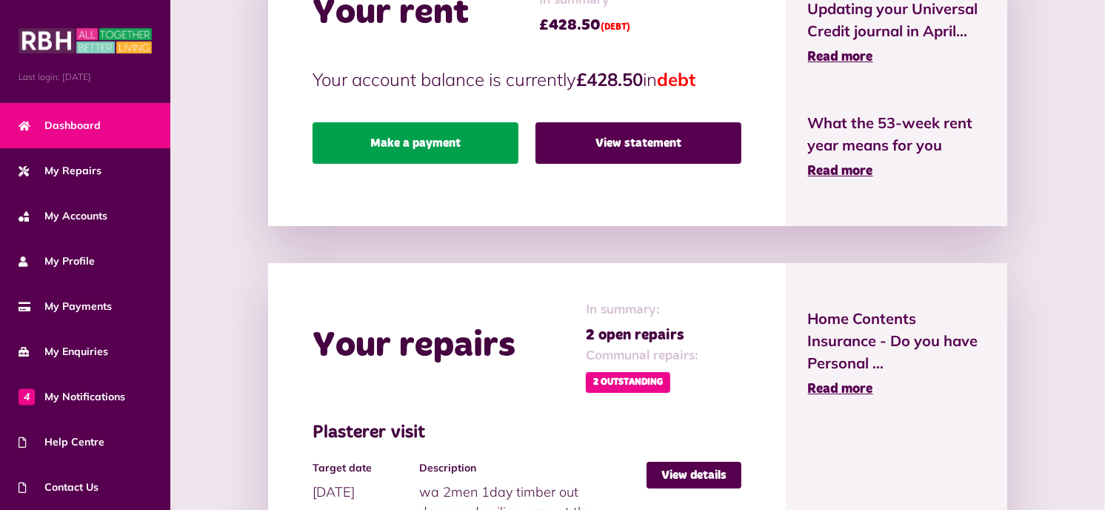  Describe the element at coordinates (63, 216) in the screenshot. I see `span: My Accounts` at that location.